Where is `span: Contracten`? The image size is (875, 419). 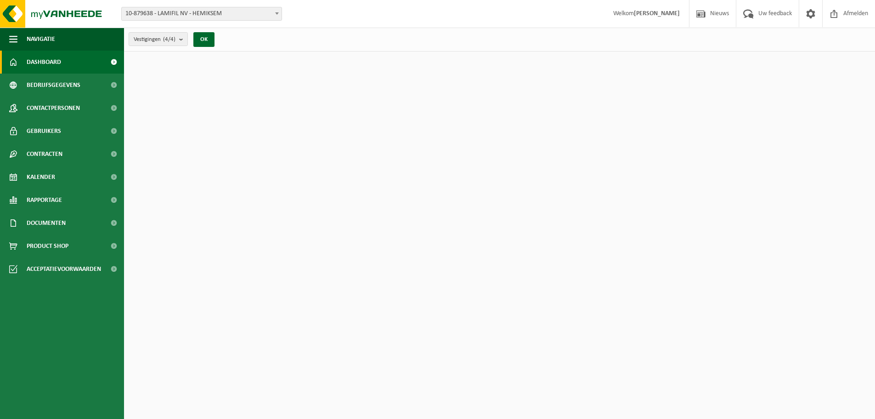 span: Contracten is located at coordinates (45, 154).